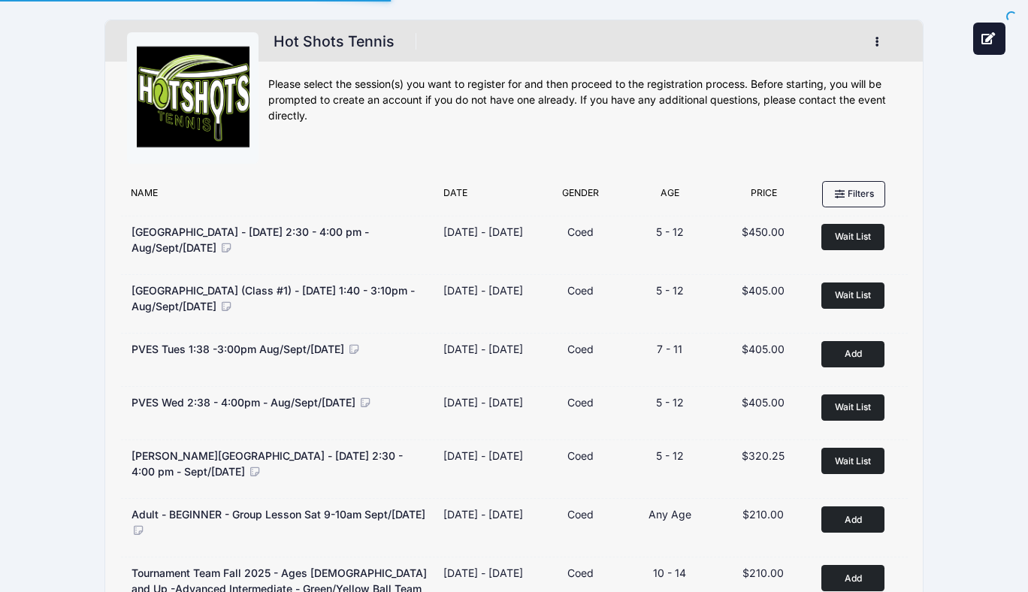  What do you see at coordinates (584, 100) in the screenshot?
I see `div: Please select the session(s) you want to register for and then proceed to the registration proces...` at bounding box center [584, 100].